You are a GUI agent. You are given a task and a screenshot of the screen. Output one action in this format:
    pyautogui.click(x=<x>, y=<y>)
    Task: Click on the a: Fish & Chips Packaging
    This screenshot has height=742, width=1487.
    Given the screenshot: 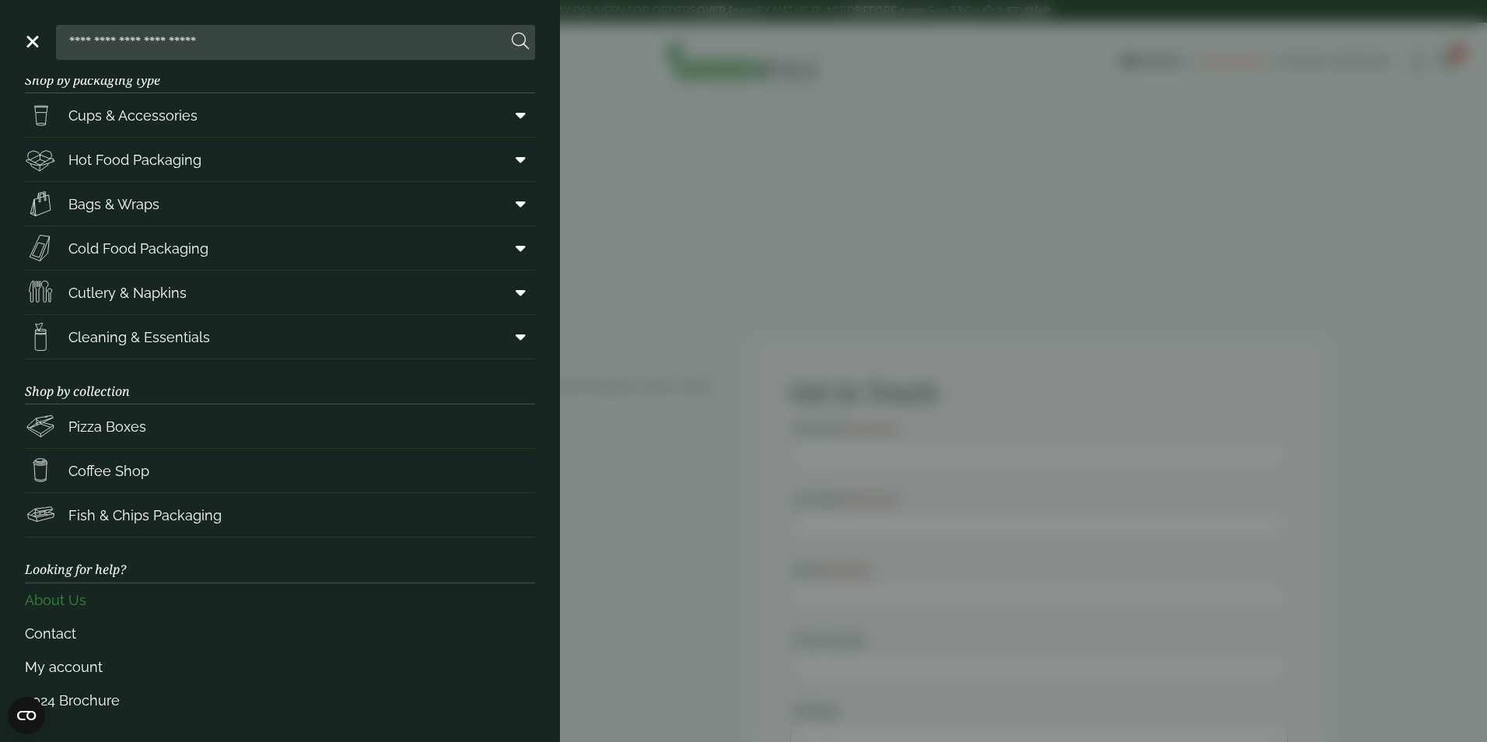 What is the action you would take?
    pyautogui.click(x=280, y=515)
    